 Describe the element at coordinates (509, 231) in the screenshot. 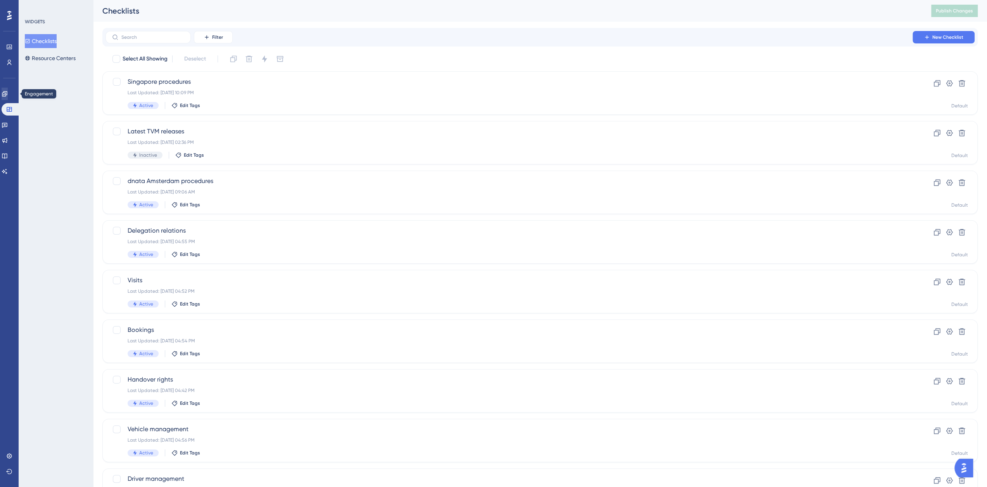

I see `span: Delegation relations` at that location.